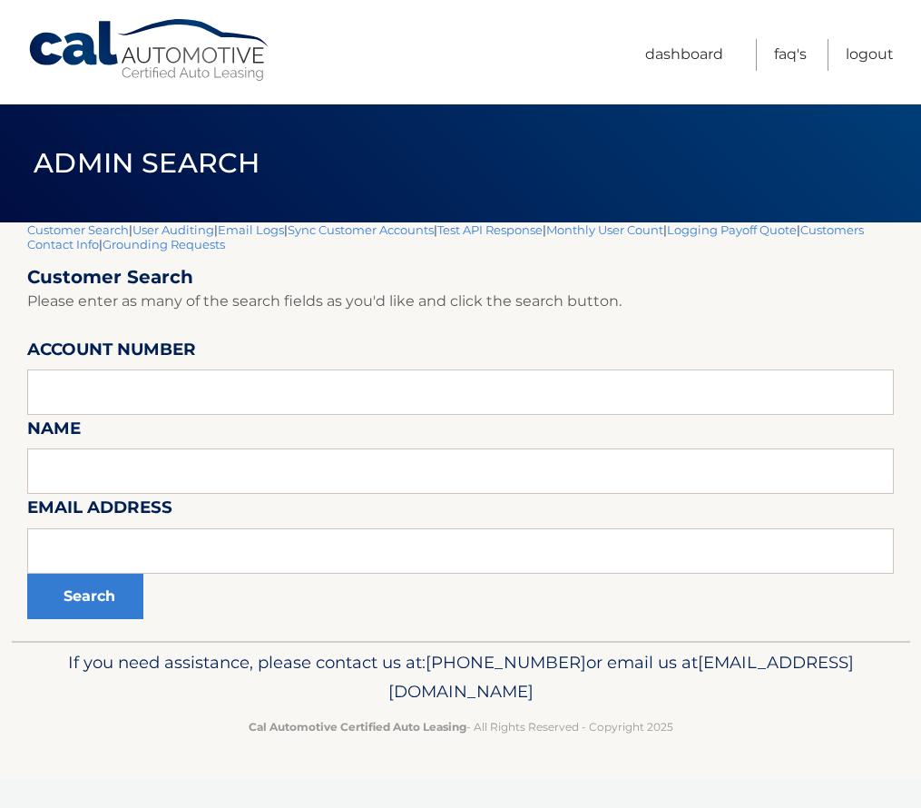  I want to click on a: Customer Search, so click(78, 230).